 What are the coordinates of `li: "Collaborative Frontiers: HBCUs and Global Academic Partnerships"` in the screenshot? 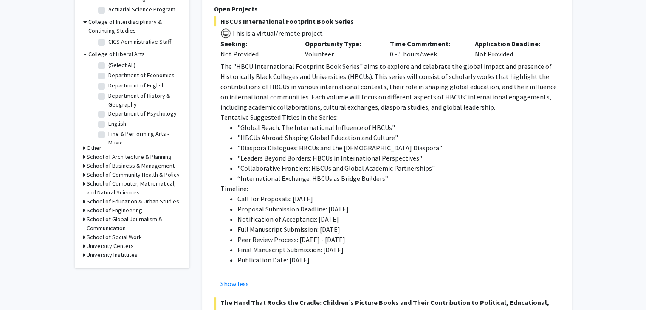 It's located at (398, 168).